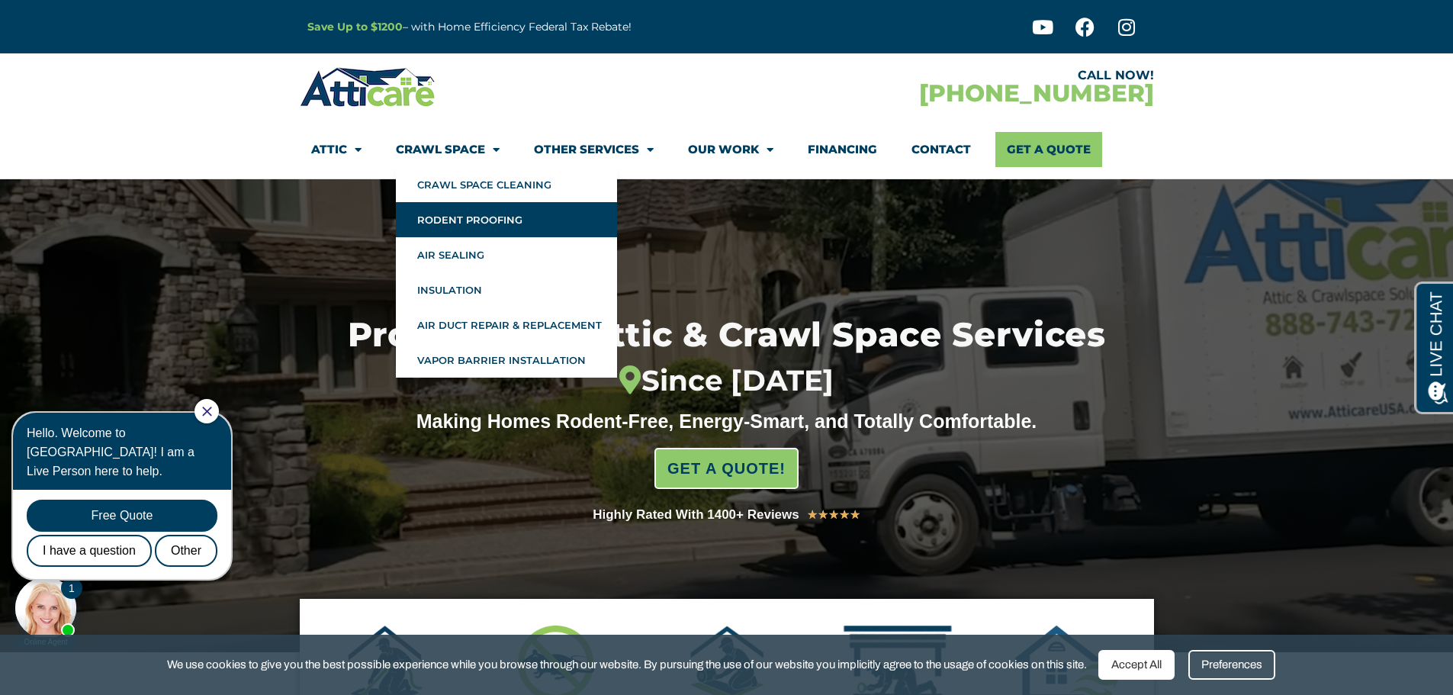 This screenshot has width=1453, height=695. What do you see at coordinates (727, 149) in the screenshot?
I see `nav: Menu` at bounding box center [727, 149].